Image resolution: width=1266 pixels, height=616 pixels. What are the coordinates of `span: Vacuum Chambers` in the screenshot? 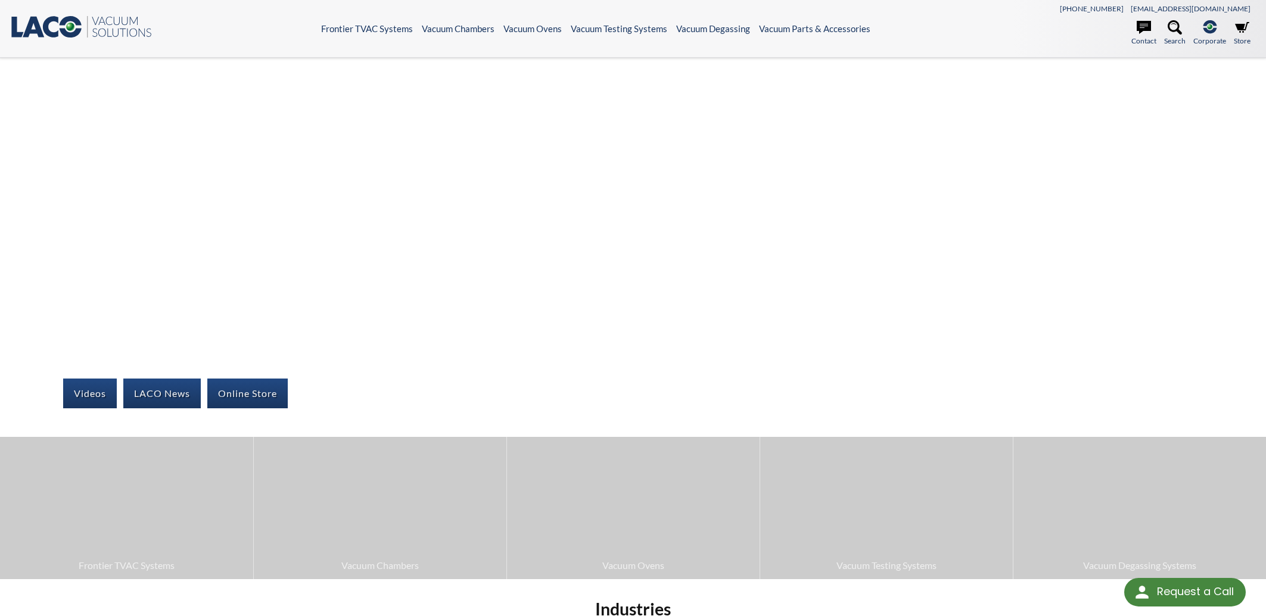 It's located at (380, 566).